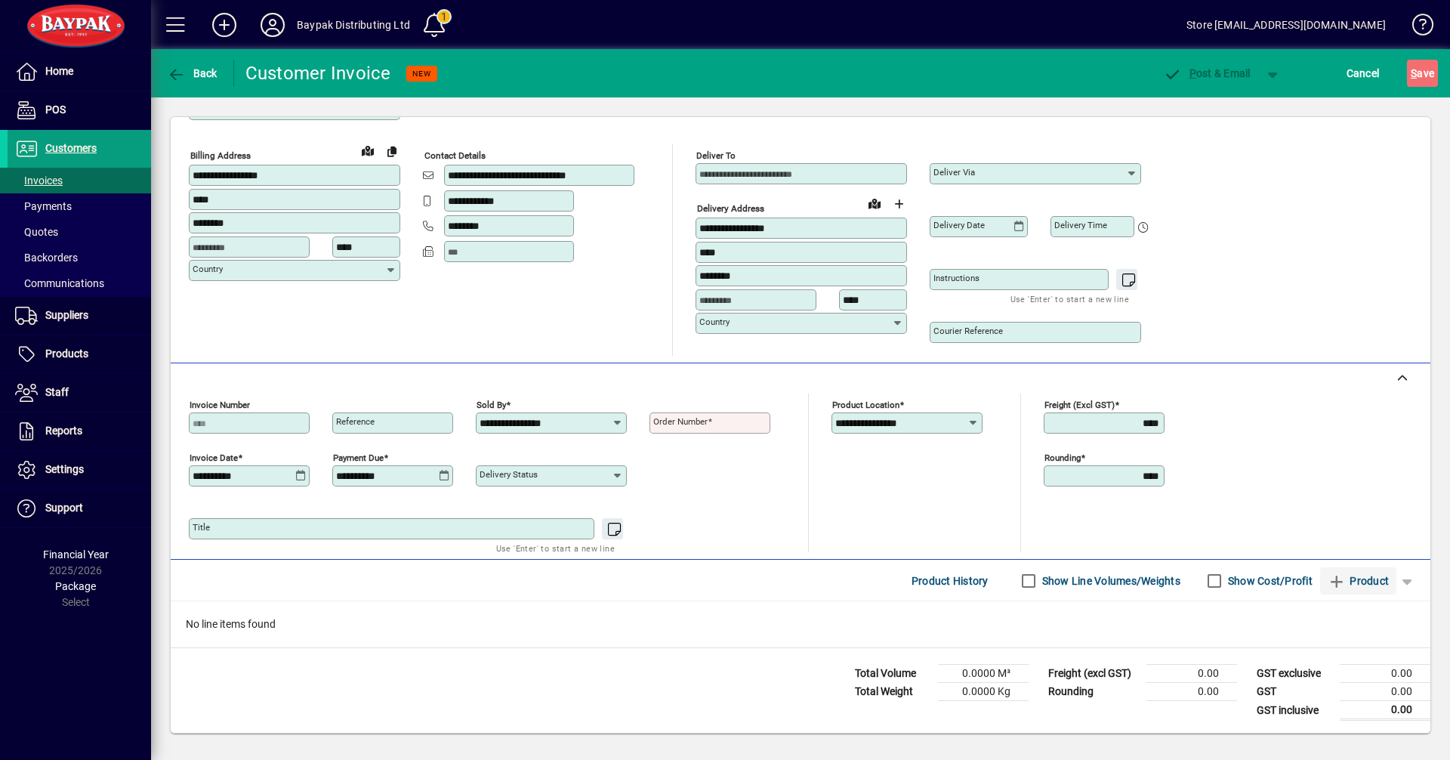 The image size is (1450, 760). What do you see at coordinates (491, 405) in the screenshot?
I see `mat-label: Sold by` at bounding box center [491, 405].